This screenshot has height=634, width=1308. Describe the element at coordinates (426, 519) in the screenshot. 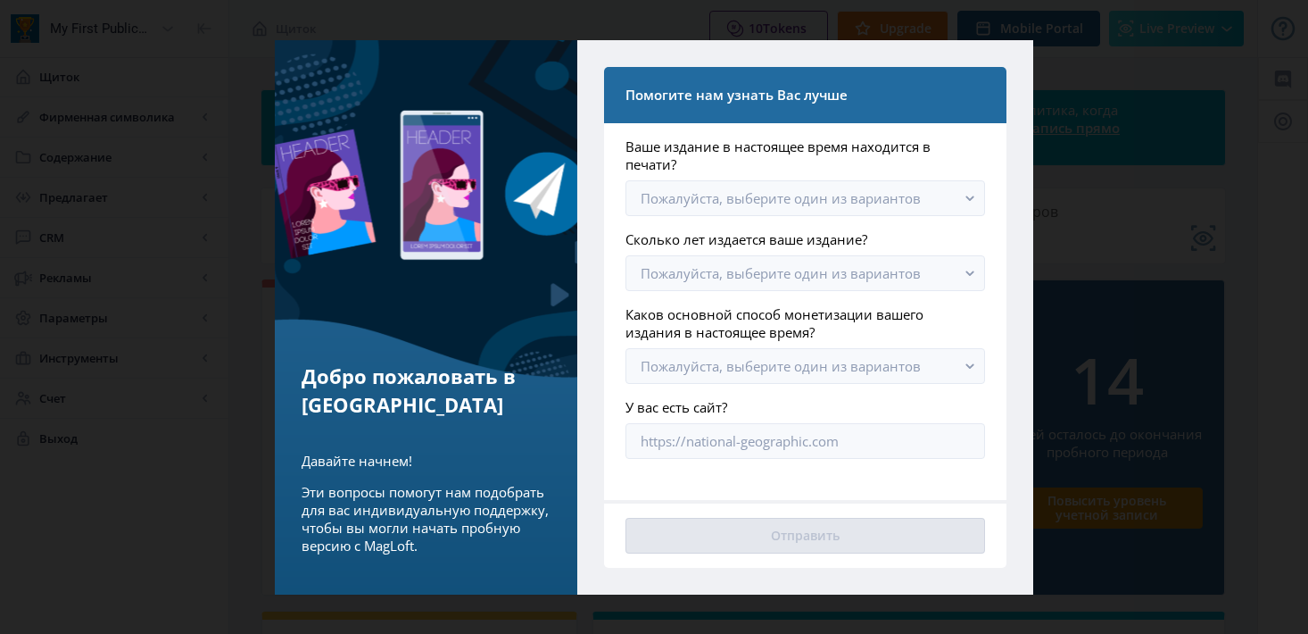

I see `p: Эти вопросы помогут нам подобрать для вас индивидуальную поддержку, чтобы вы могли начать пробную...` at that location.